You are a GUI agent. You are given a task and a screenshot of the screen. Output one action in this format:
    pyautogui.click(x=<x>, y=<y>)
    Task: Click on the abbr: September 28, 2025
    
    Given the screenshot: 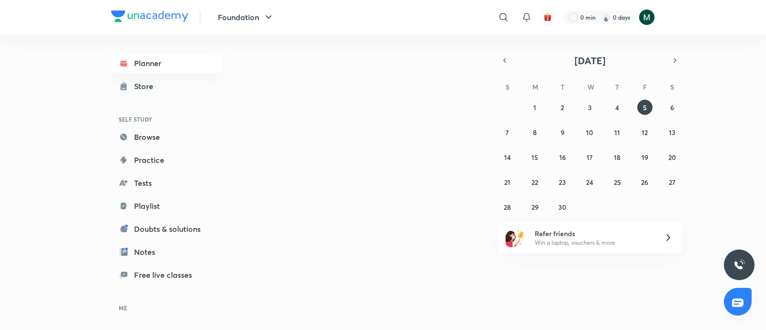 What is the action you would take?
    pyautogui.click(x=507, y=207)
    